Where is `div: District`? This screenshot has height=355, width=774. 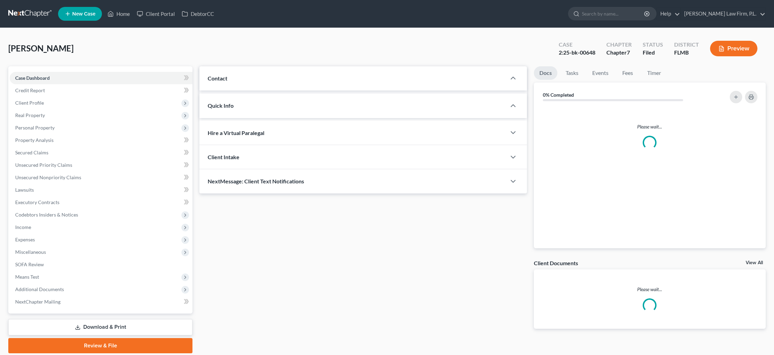
div: District is located at coordinates (687, 45).